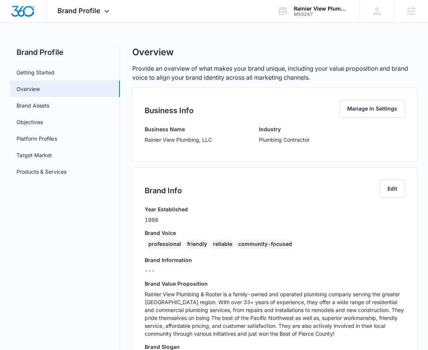 The image size is (428, 350). I want to click on p: 1998, so click(166, 219).